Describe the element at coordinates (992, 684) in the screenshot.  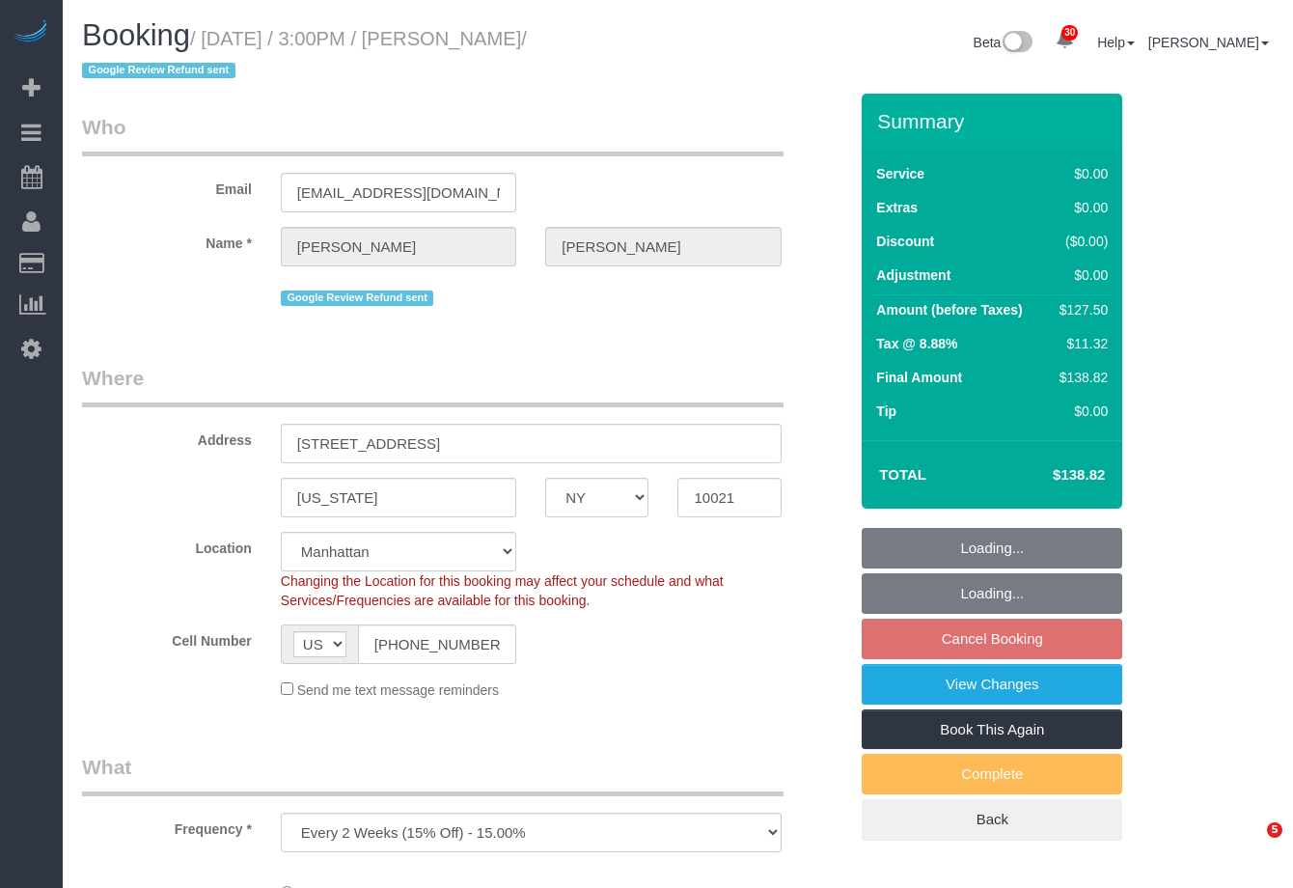
I see `a: View Changes` at that location.